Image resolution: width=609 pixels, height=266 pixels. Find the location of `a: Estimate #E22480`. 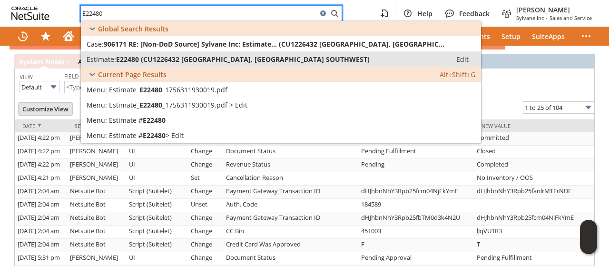

a: Estimate #E22480 is located at coordinates (281, 120).